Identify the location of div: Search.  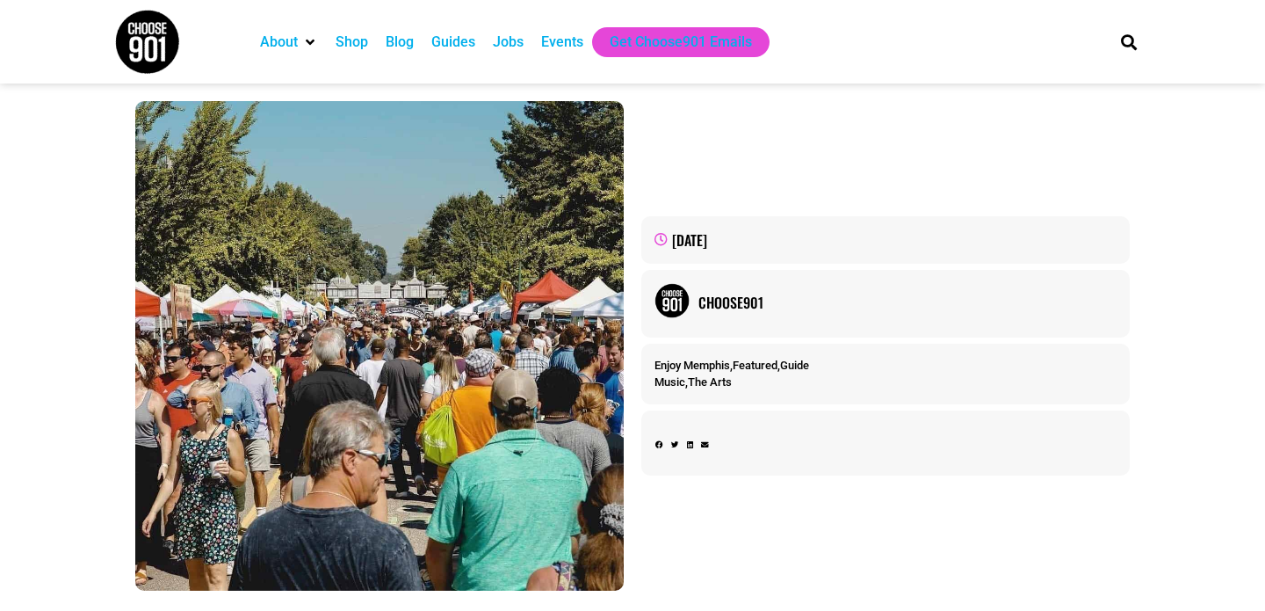
(1129, 41).